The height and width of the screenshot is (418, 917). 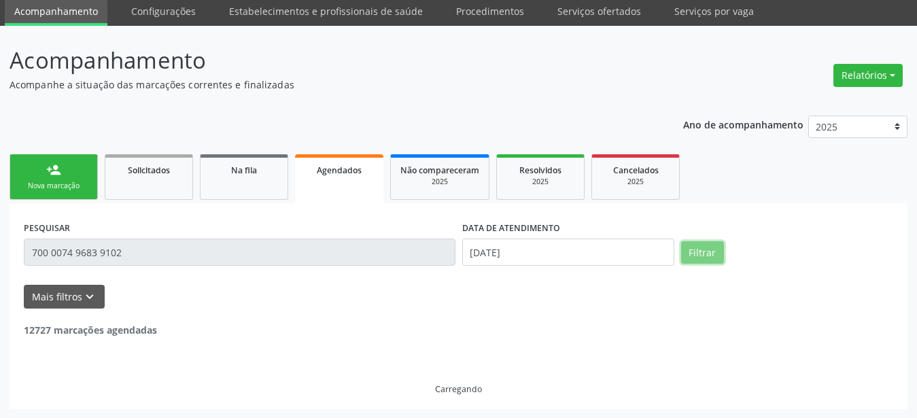 What do you see at coordinates (339, 170) in the screenshot?
I see `span: Agendados` at bounding box center [339, 170].